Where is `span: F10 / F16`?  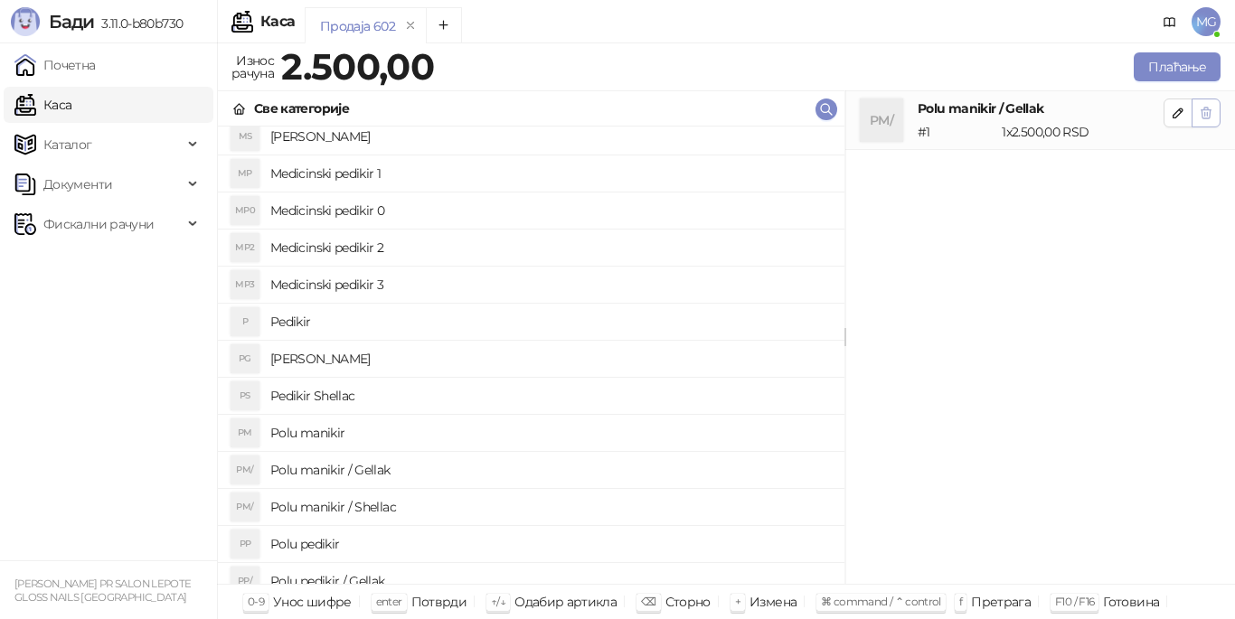 span: F10 / F16 is located at coordinates (1074, 601).